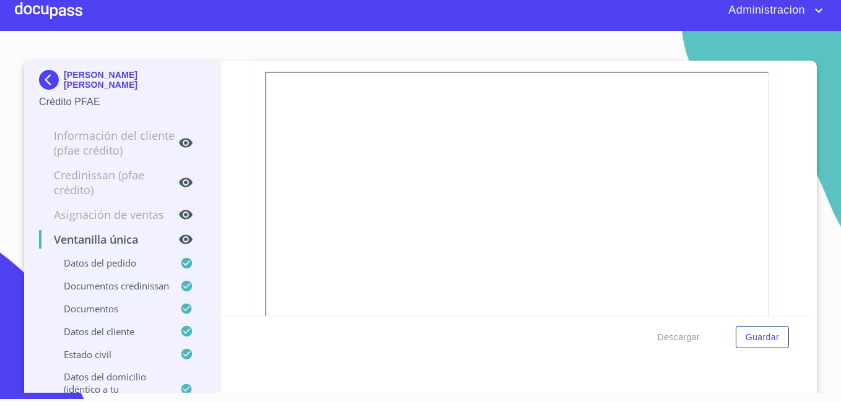 The image size is (841, 402). What do you see at coordinates (765, 11) in the screenshot?
I see `span: Administracion` at bounding box center [765, 11].